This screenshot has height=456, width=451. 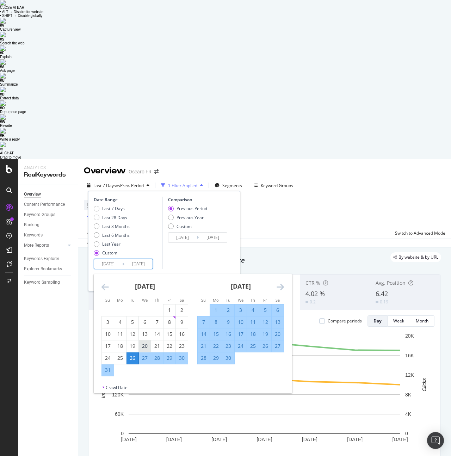 I want to click on div: Crawl Date, so click(x=117, y=388).